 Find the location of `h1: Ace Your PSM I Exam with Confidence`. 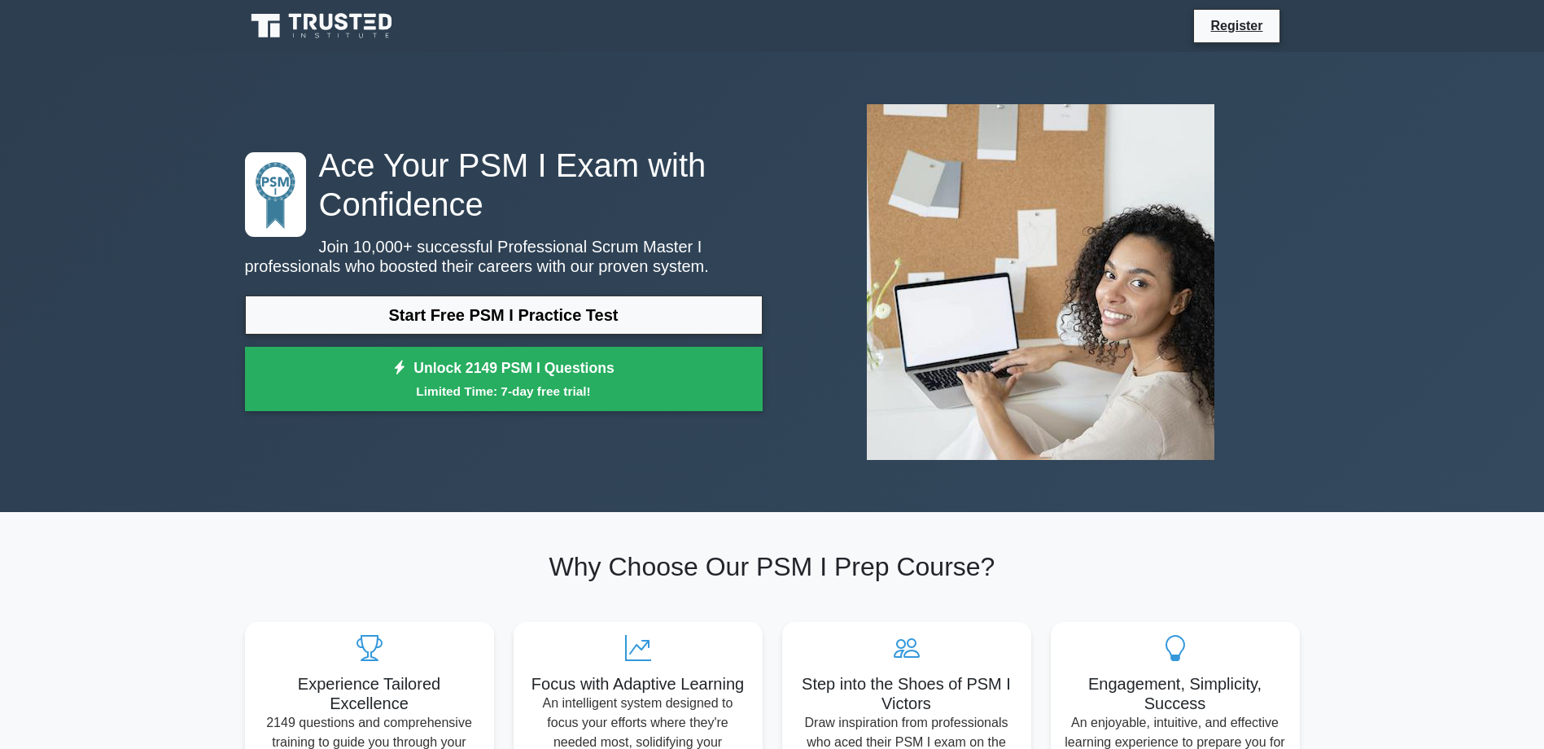

h1: Ace Your PSM I Exam with Confidence is located at coordinates (504, 185).